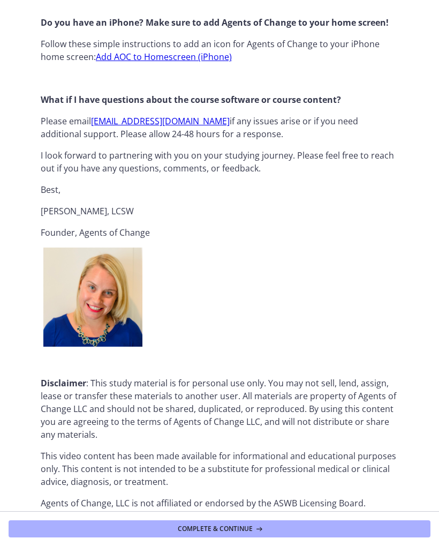 The image size is (439, 546). What do you see at coordinates (215, 22) in the screenshot?
I see `strong: Do you have an iPhone? Make sure to add Agents of Change to your home screen!` at bounding box center [215, 22].